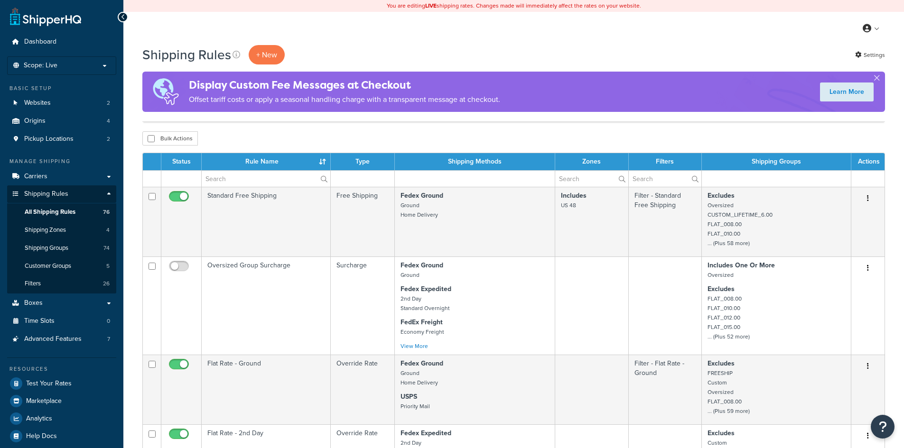  Describe the element at coordinates (62, 303) in the screenshot. I see `a: Boxes` at that location.